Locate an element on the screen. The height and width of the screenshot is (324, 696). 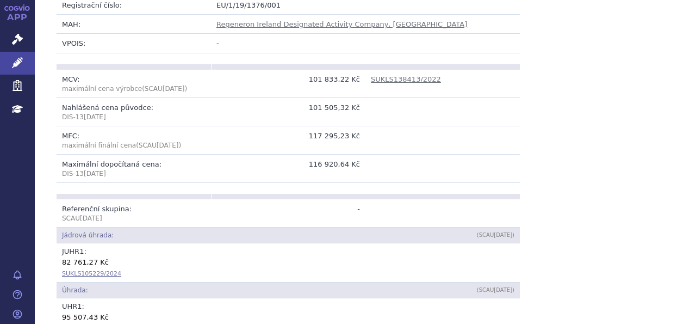
td: Referenční skupina: is located at coordinates (134, 213).